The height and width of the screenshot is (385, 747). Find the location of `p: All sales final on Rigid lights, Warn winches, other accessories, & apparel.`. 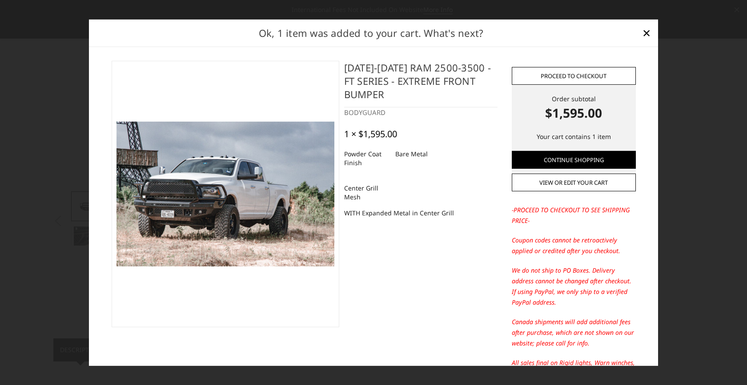

p: All sales final on Rigid lights, Warn winches, other accessories, & apparel. is located at coordinates (573, 368).